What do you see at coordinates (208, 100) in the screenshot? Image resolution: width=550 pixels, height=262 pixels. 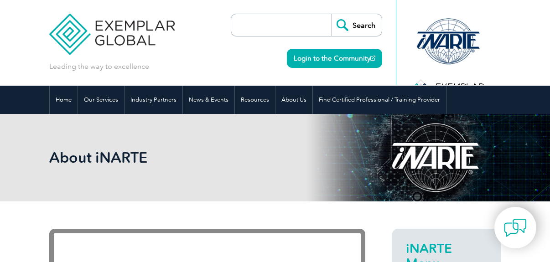 I see `a: News & Events` at bounding box center [208, 100].